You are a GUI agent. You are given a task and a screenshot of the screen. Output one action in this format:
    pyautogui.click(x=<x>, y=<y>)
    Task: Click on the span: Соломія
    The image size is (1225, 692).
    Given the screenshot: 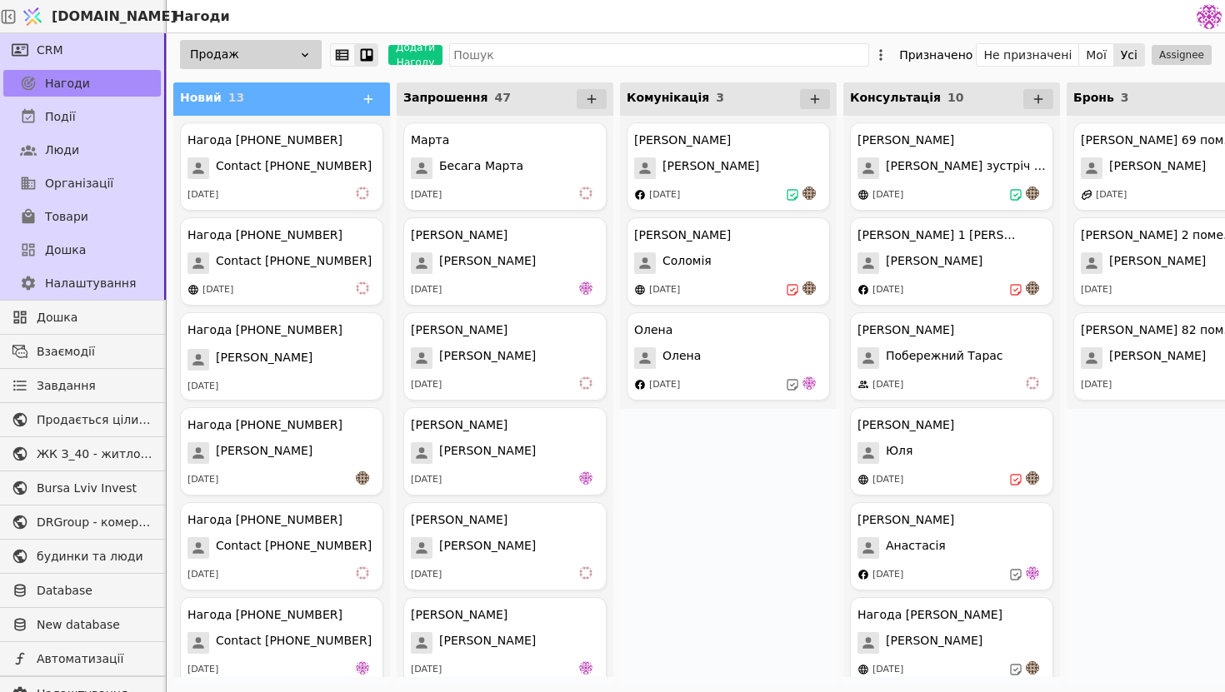 What is the action you would take?
    pyautogui.click(x=687, y=263)
    